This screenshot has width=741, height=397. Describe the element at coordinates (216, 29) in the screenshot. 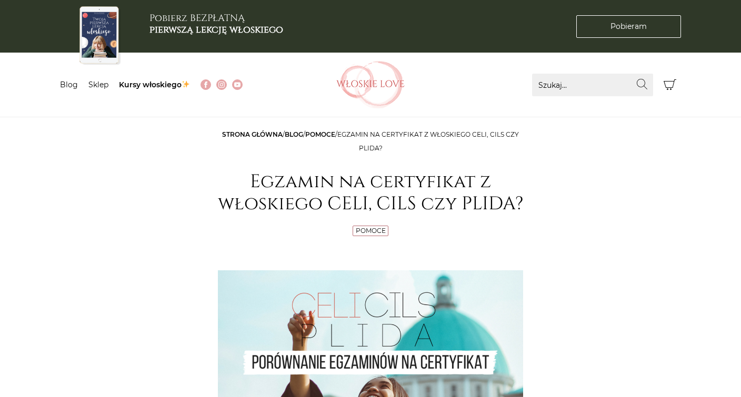

I see `b: pierwszą lekcję włoskiego` at that location.